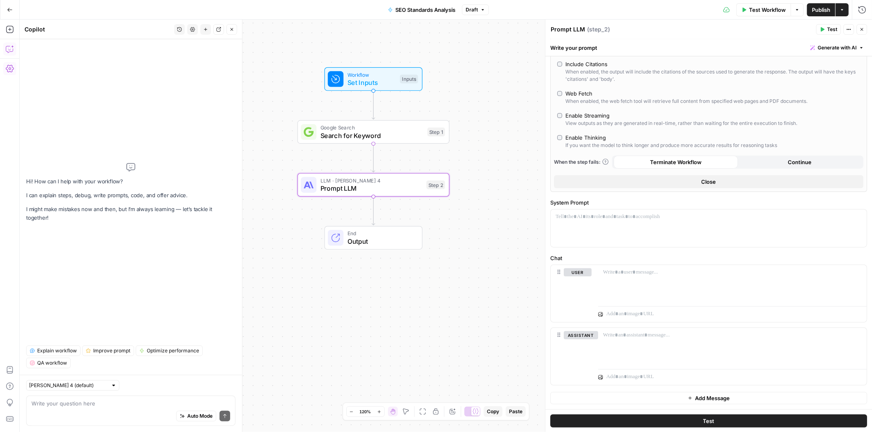 The image size is (872, 432). Describe the element at coordinates (708, 398) in the screenshot. I see `button: Add Message` at that location.